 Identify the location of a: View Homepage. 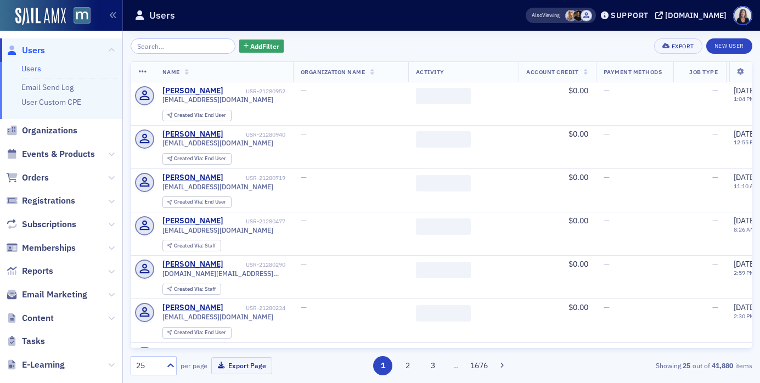
(78, 16).